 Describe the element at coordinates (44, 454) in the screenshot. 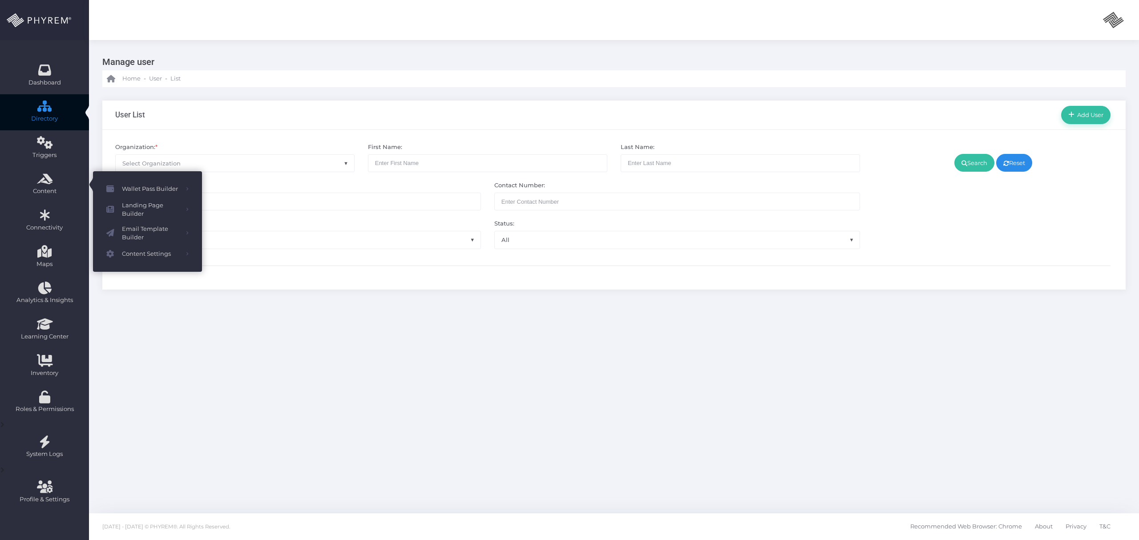

I see `span: System Logs` at that location.